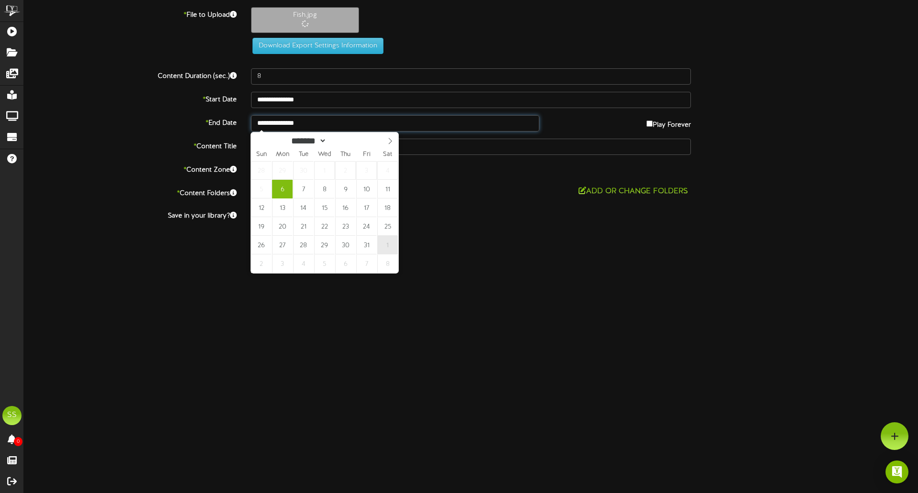 The height and width of the screenshot is (493, 918). Describe the element at coordinates (345, 189) in the screenshot. I see `span: October 9, 2025` at that location.